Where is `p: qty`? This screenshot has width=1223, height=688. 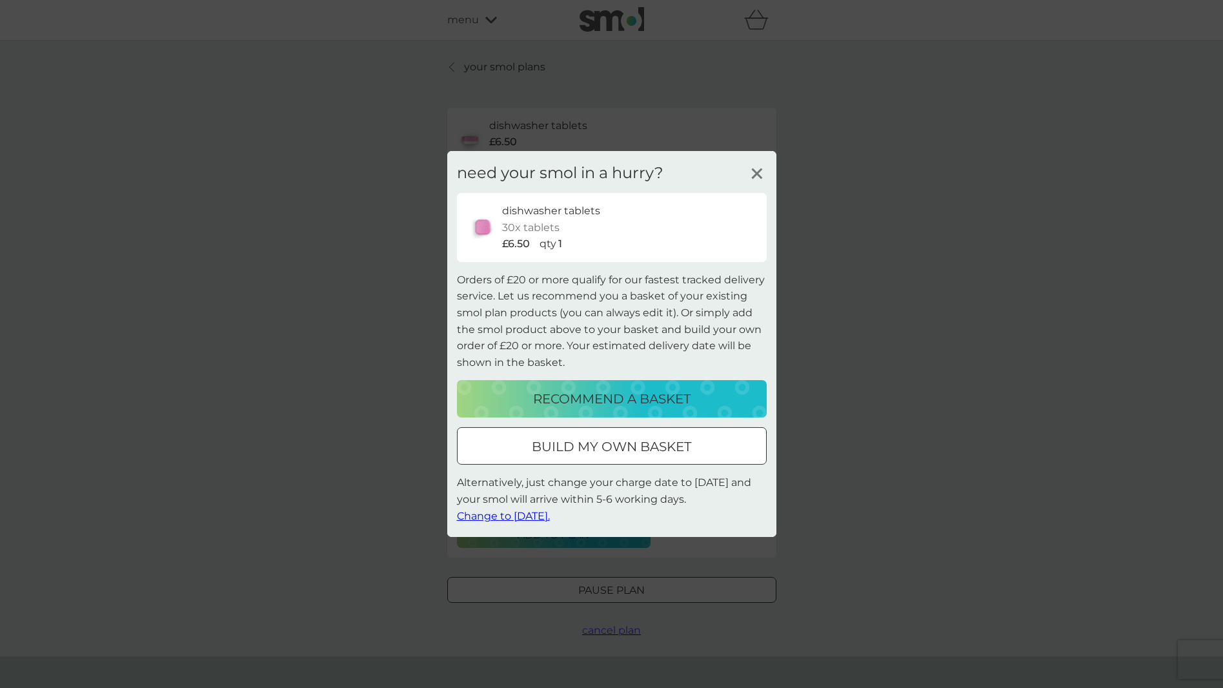 p: qty is located at coordinates (548, 244).